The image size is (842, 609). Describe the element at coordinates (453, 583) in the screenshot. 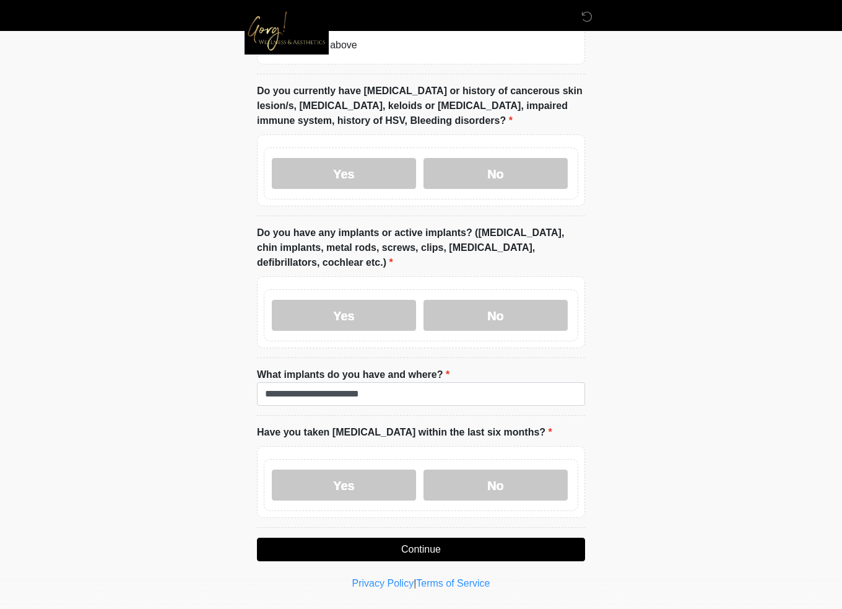

I see `a: Terms of Service` at that location.